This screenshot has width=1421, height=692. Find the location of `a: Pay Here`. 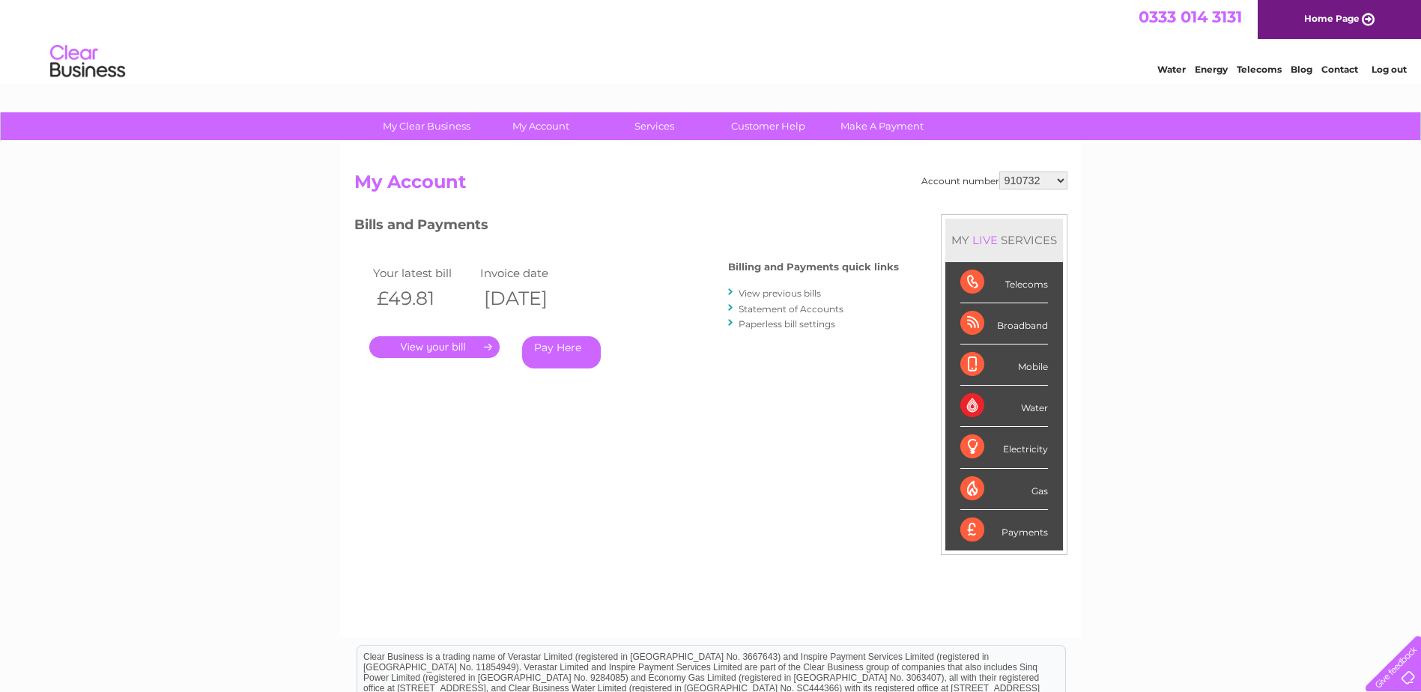

a: Pay Here is located at coordinates (561, 352).